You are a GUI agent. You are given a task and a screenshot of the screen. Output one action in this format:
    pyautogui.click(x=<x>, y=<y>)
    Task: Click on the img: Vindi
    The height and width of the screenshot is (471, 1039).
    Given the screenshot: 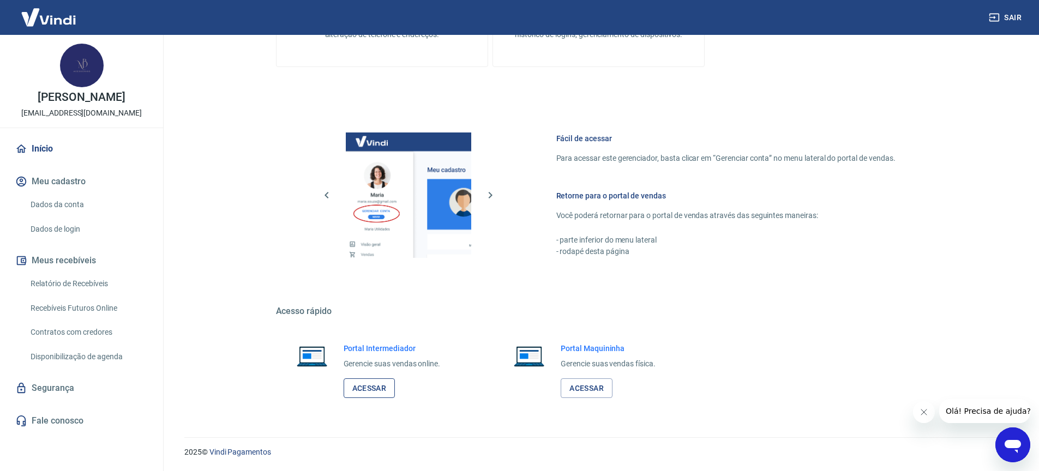 What is the action you would take?
    pyautogui.click(x=49, y=17)
    